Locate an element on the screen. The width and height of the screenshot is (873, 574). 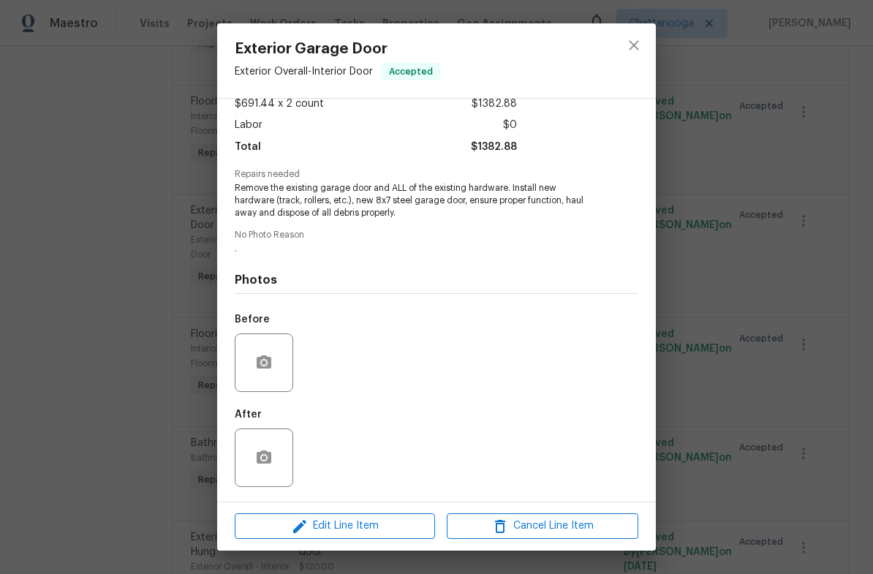
h5: Before is located at coordinates (252, 320).